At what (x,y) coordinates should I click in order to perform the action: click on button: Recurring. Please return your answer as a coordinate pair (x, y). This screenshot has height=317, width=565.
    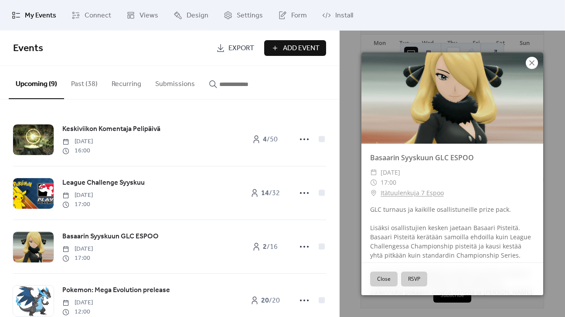
    Looking at the image, I should click on (127, 82).